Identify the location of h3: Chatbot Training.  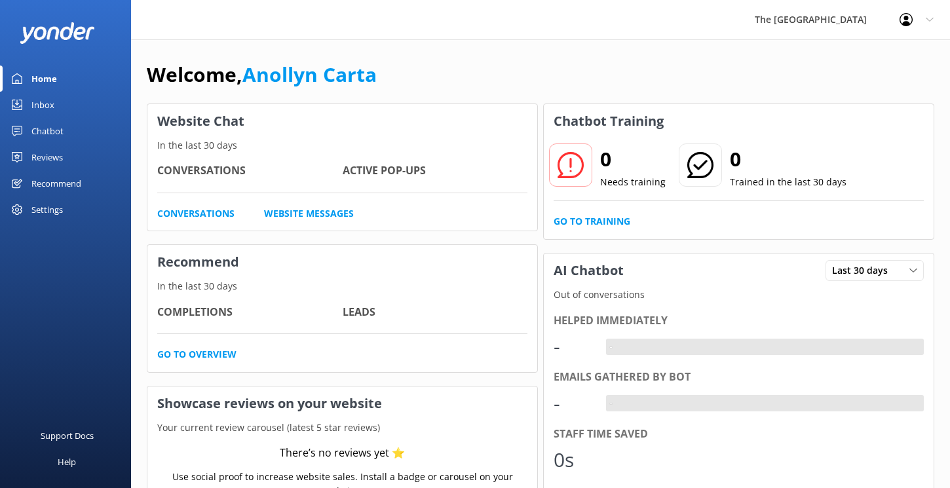
(609, 121).